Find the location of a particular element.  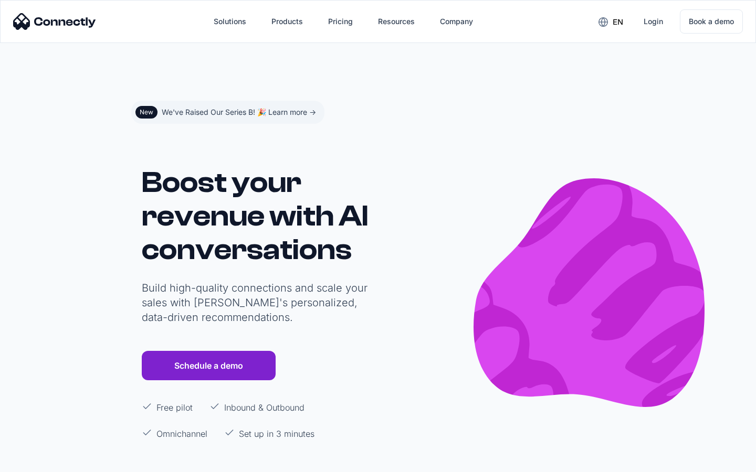

p: Set up in 3 minutes is located at coordinates (277, 434).